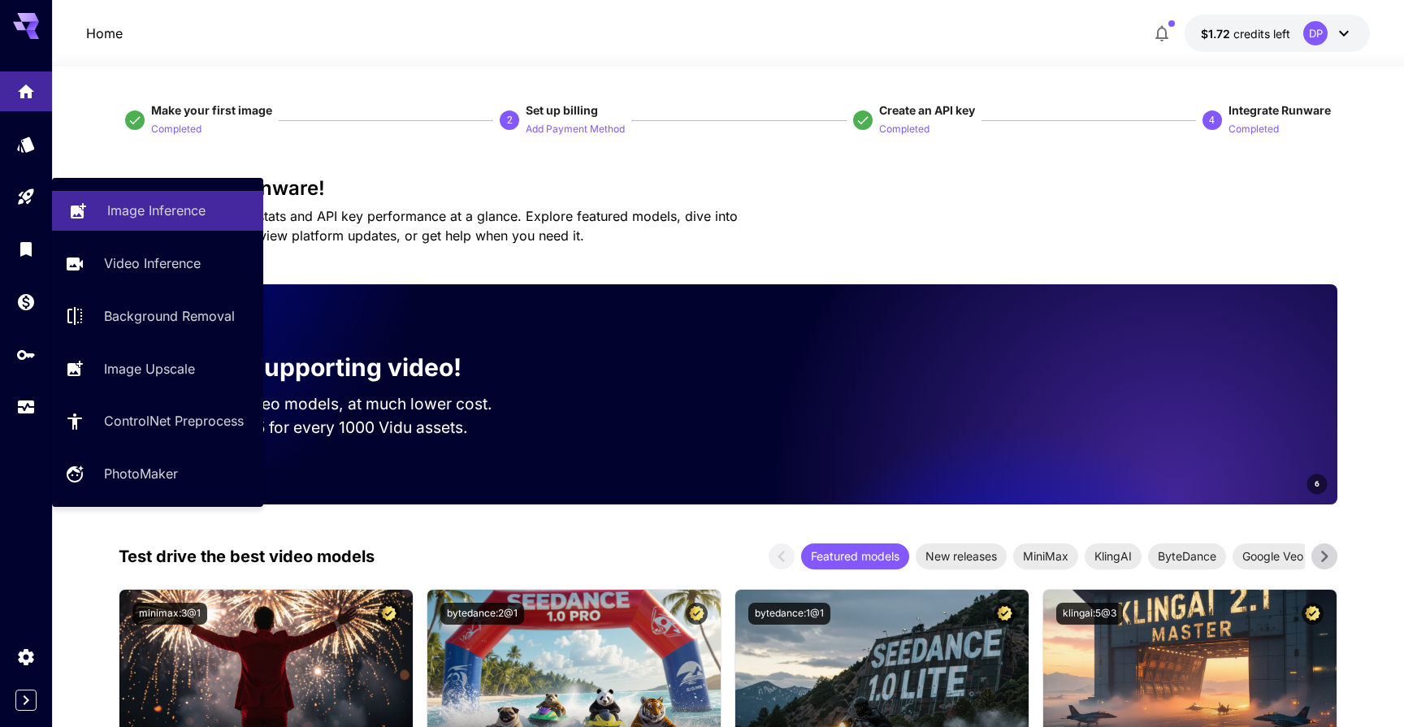  Describe the element at coordinates (26, 700) in the screenshot. I see `div: Expand sidebar` at that location.